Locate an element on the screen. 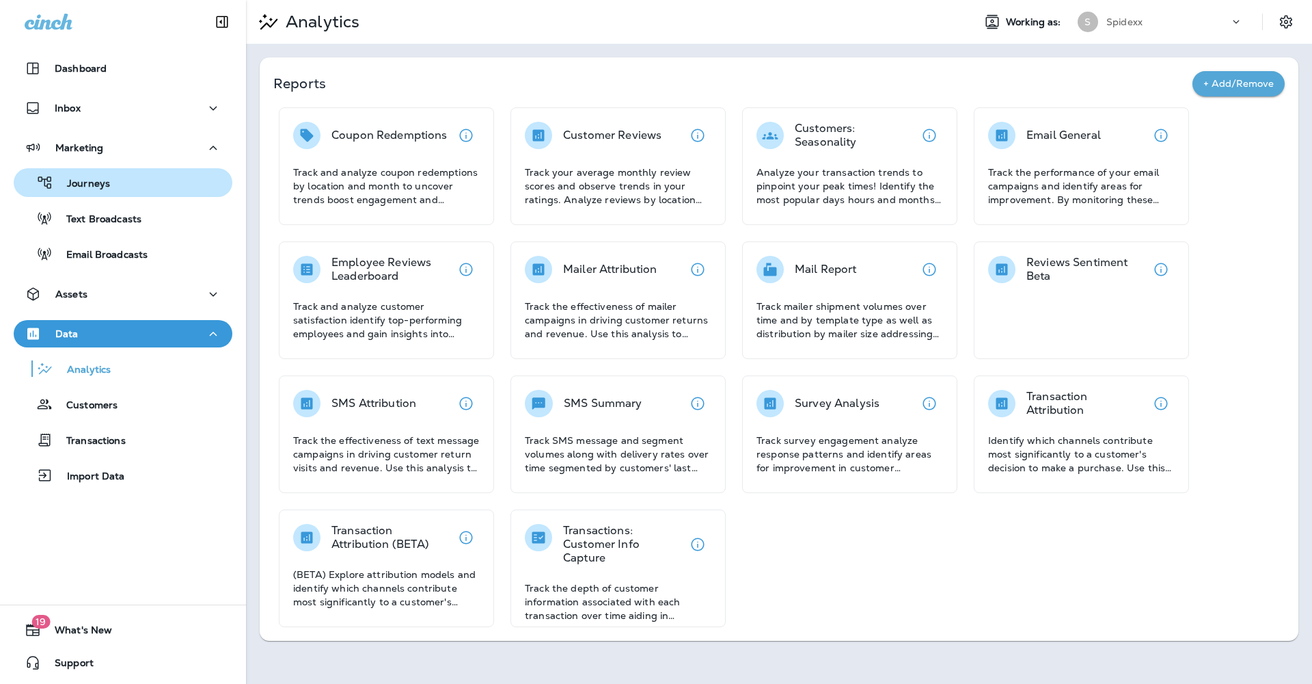  button: Analytics is located at coordinates (123, 368).